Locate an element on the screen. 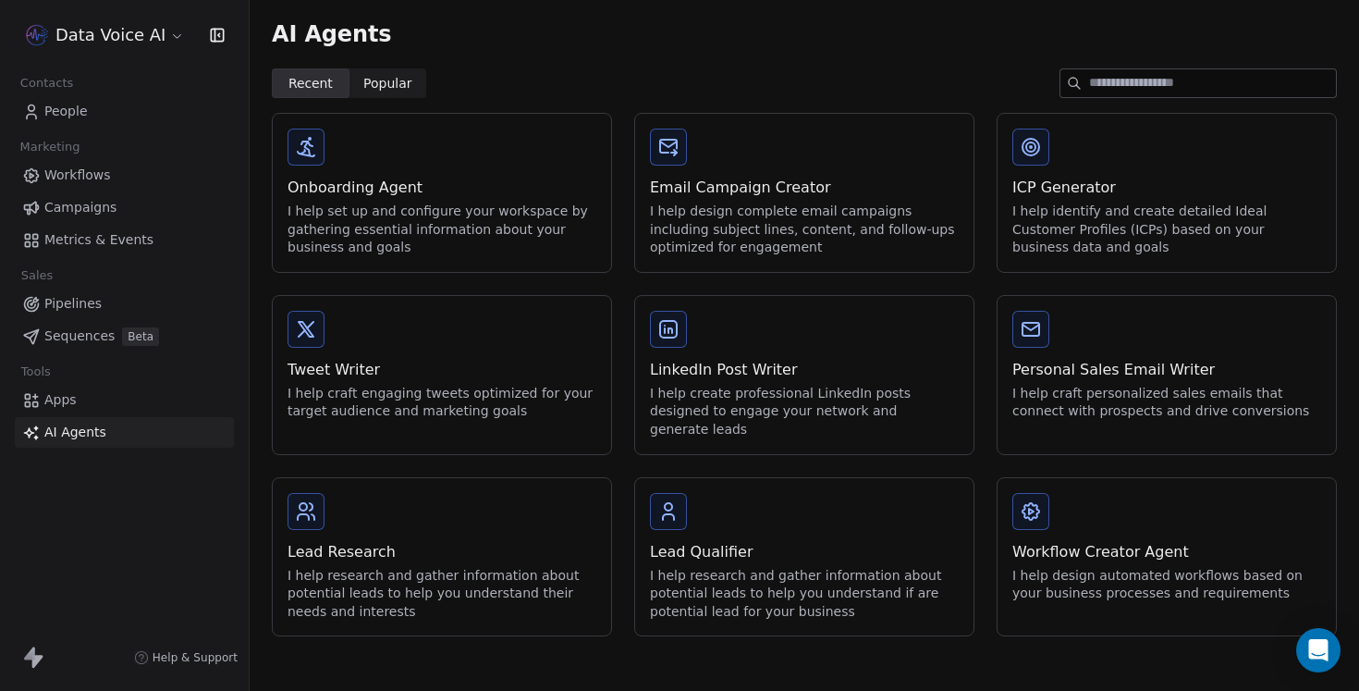  span: Campaigns is located at coordinates (80, 207).